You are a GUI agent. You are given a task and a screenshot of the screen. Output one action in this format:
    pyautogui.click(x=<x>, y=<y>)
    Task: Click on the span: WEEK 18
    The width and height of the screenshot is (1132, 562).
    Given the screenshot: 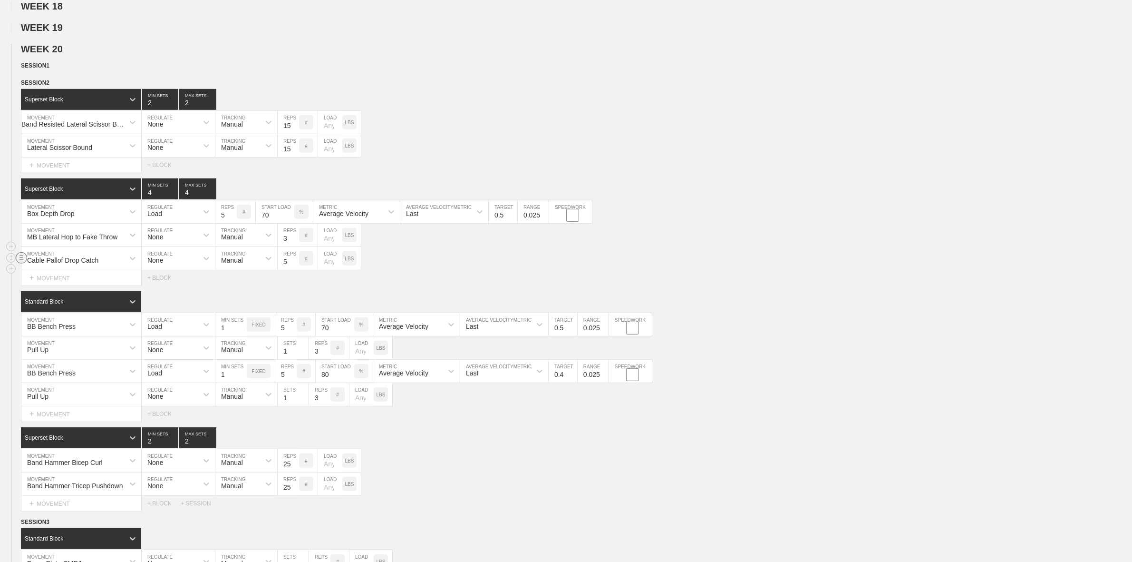 What is the action you would take?
    pyautogui.click(x=42, y=6)
    